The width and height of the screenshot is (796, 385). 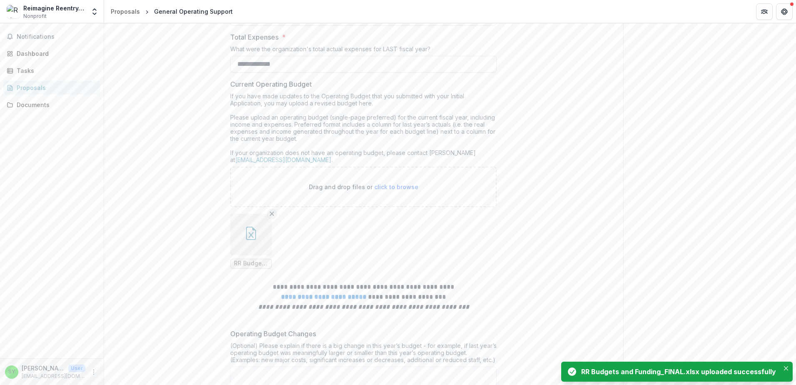 What do you see at coordinates (273, 333) in the screenshot?
I see `p: Operating Budget Changes` at bounding box center [273, 333].